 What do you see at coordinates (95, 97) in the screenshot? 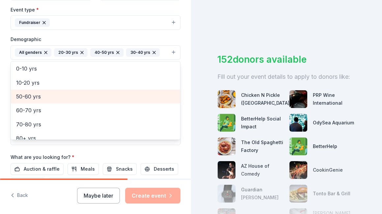
I see `span: 50-60 yrs` at bounding box center [95, 97].